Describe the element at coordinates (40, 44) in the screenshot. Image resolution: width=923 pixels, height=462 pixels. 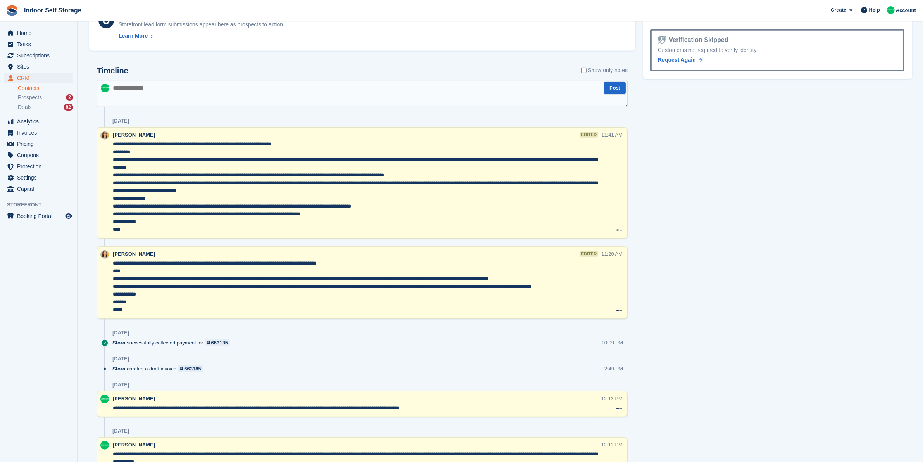
I see `span: Tasks` at that location.